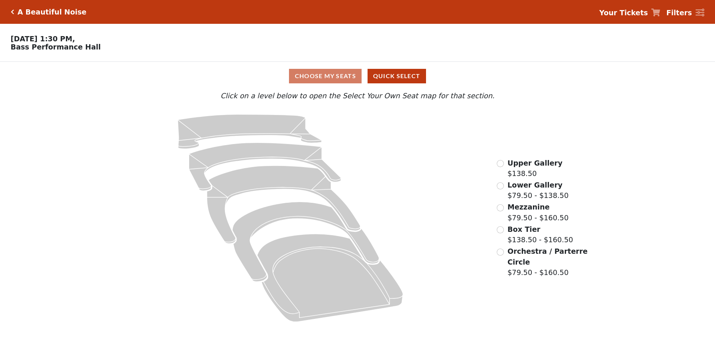  I want to click on a: Click here to go back to filters, so click(12, 12).